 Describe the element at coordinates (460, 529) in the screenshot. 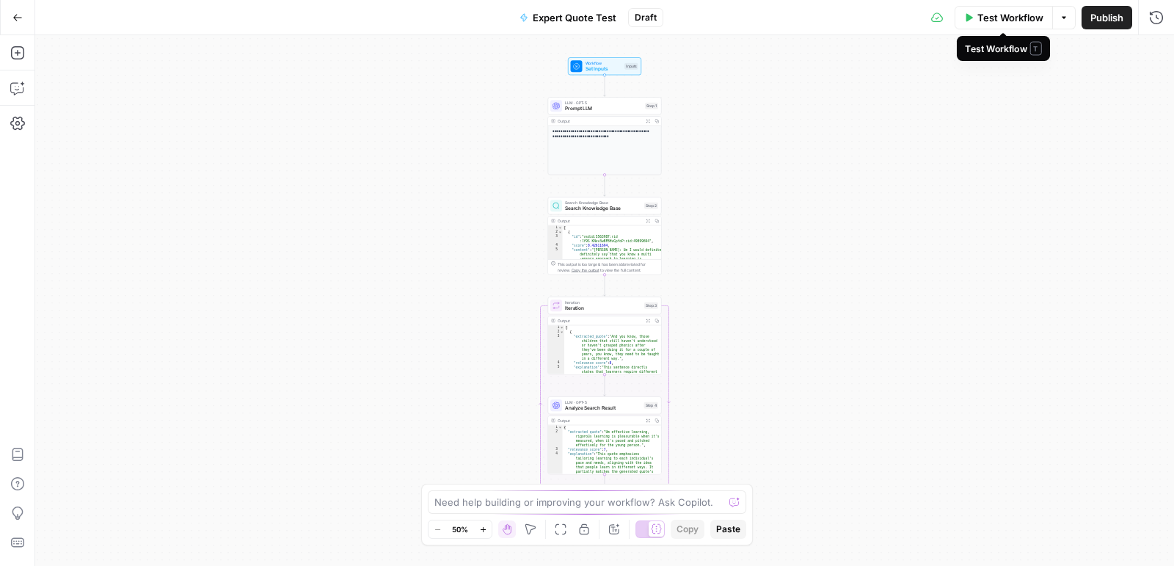

I see `span: 50%` at that location.